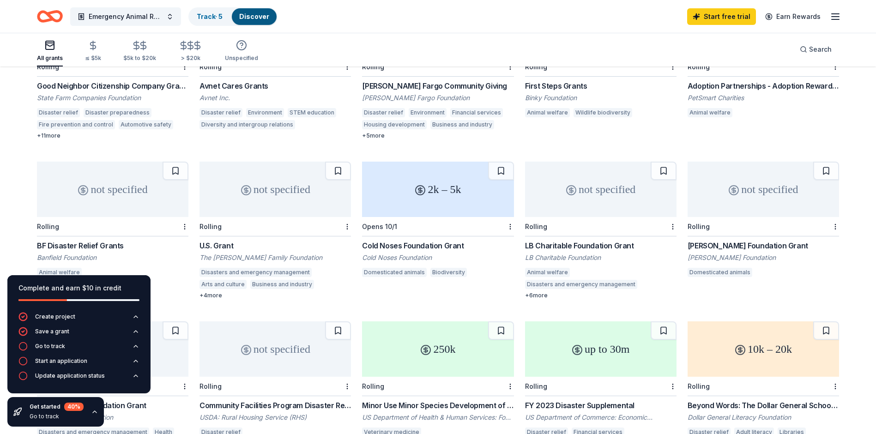 This screenshot has width=876, height=434. Describe the element at coordinates (763, 417) in the screenshot. I see `div: Dollar General Literacy Foundation` at that location.